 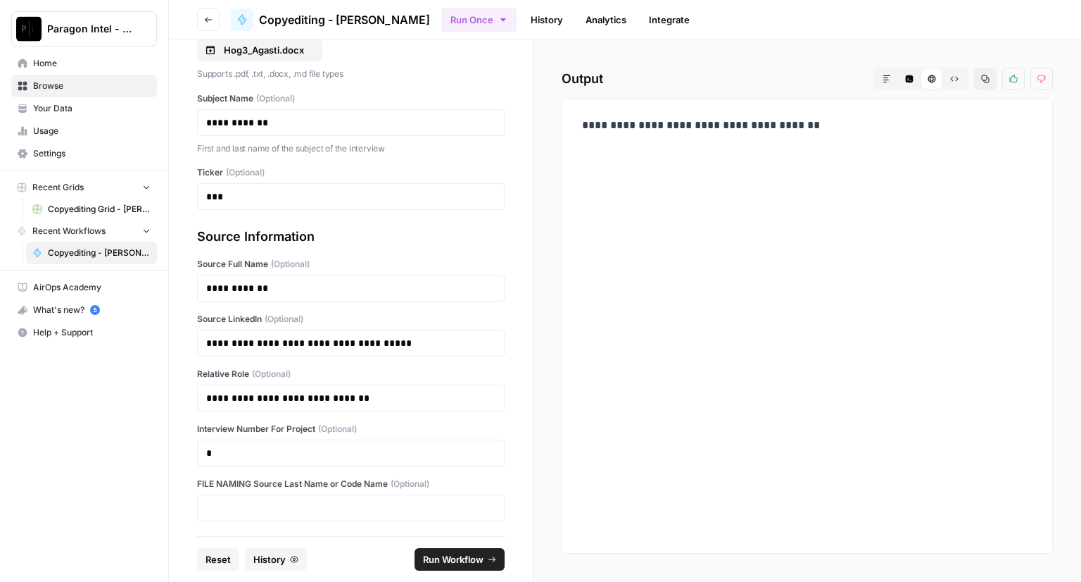 What do you see at coordinates (351, 99) in the screenshot?
I see `label: Subject Name` at bounding box center [351, 99].